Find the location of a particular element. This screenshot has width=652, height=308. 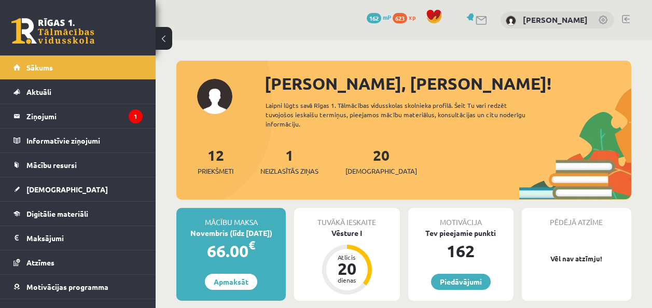

a: Ziņojumi1 is located at coordinates (78, 116).